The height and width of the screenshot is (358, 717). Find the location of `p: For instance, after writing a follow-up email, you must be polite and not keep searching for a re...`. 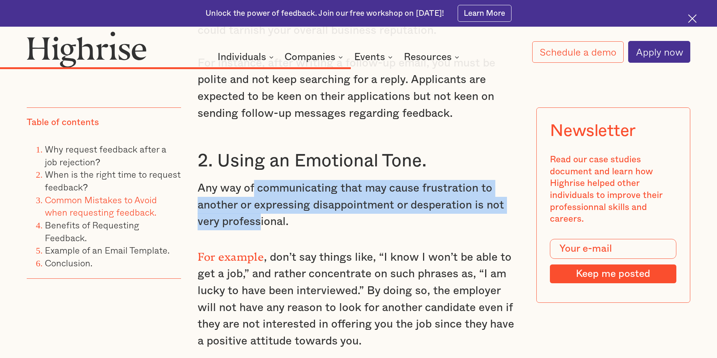

p: For instance, after writing a follow-up email, you must be polite and not keep searching for a re... is located at coordinates (358, 88).